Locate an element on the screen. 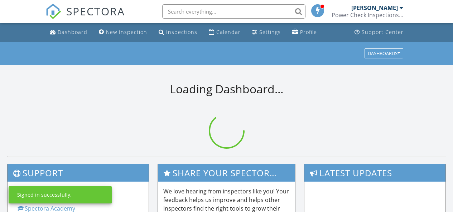 The width and height of the screenshot is (453, 212). input: Search everything... is located at coordinates (234, 11).